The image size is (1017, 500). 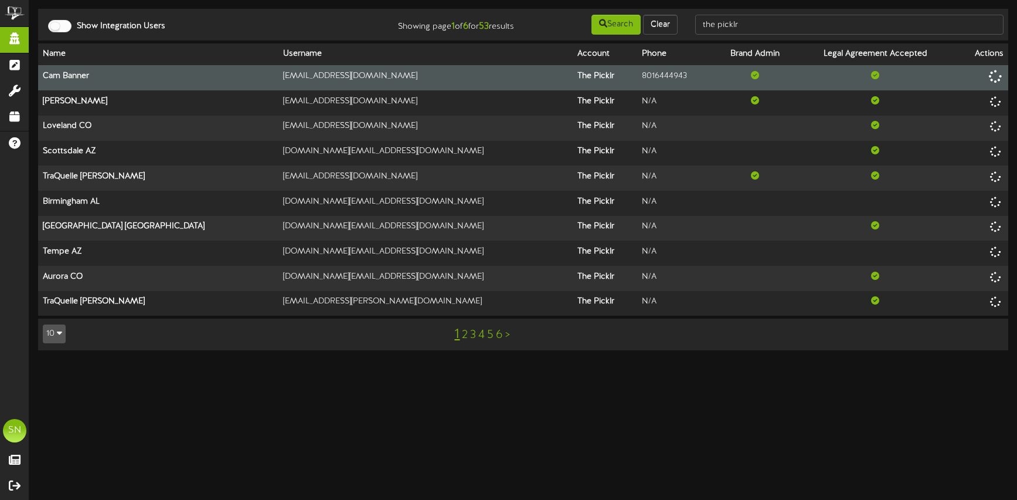 What do you see at coordinates (158, 153) in the screenshot?
I see `th: Scottsdale AZ` at bounding box center [158, 153].